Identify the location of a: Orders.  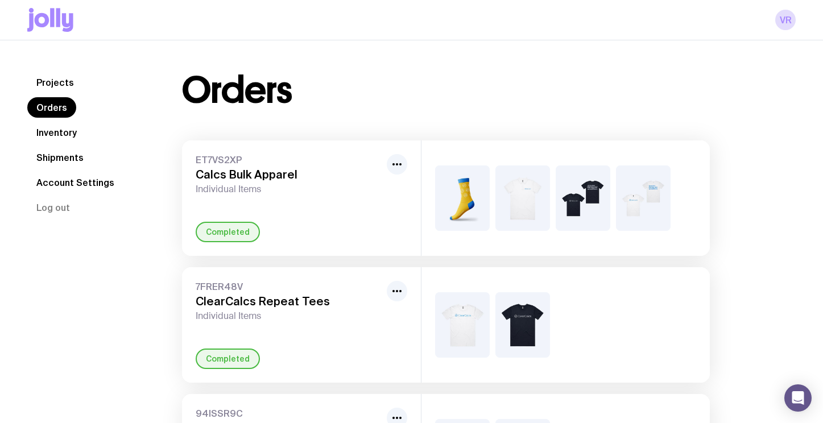
(52, 107).